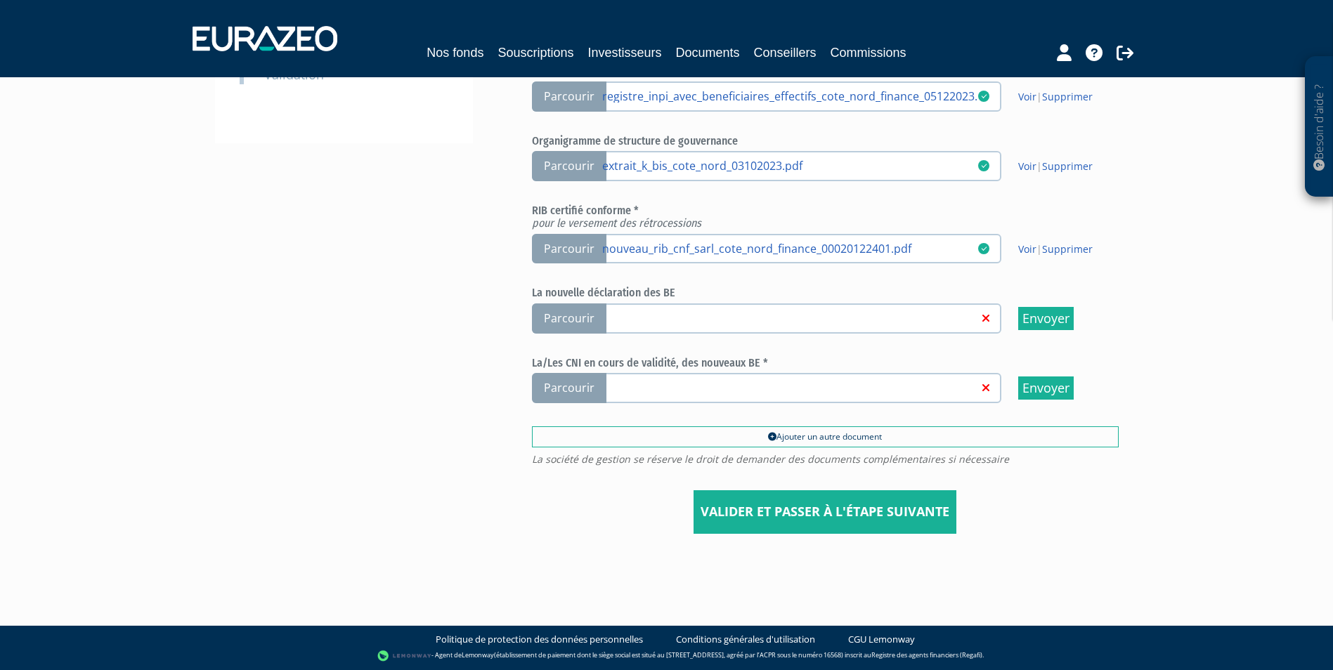 Image resolution: width=1333 pixels, height=670 pixels. What do you see at coordinates (790, 96) in the screenshot?
I see `a: registre_inpi_avec_beneficiaires_effectifs_cote_nord_finance_05122023.pdf` at bounding box center [790, 96].